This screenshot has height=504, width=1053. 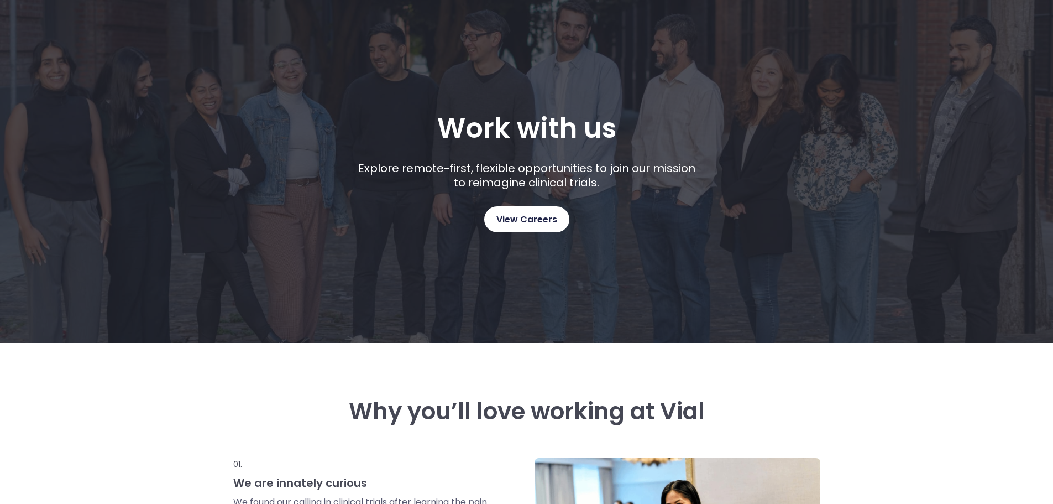 I want to click on span: View Careers, so click(x=527, y=219).